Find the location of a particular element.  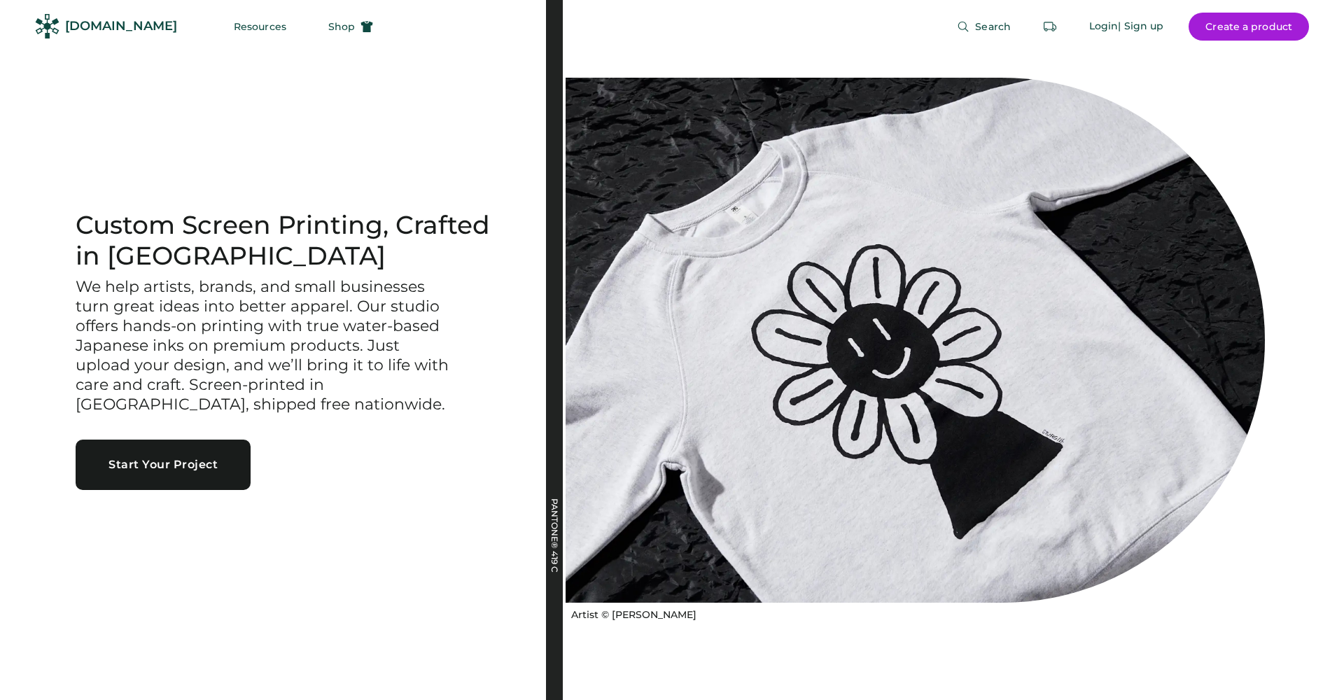

div: | Sign up is located at coordinates (1140, 27).